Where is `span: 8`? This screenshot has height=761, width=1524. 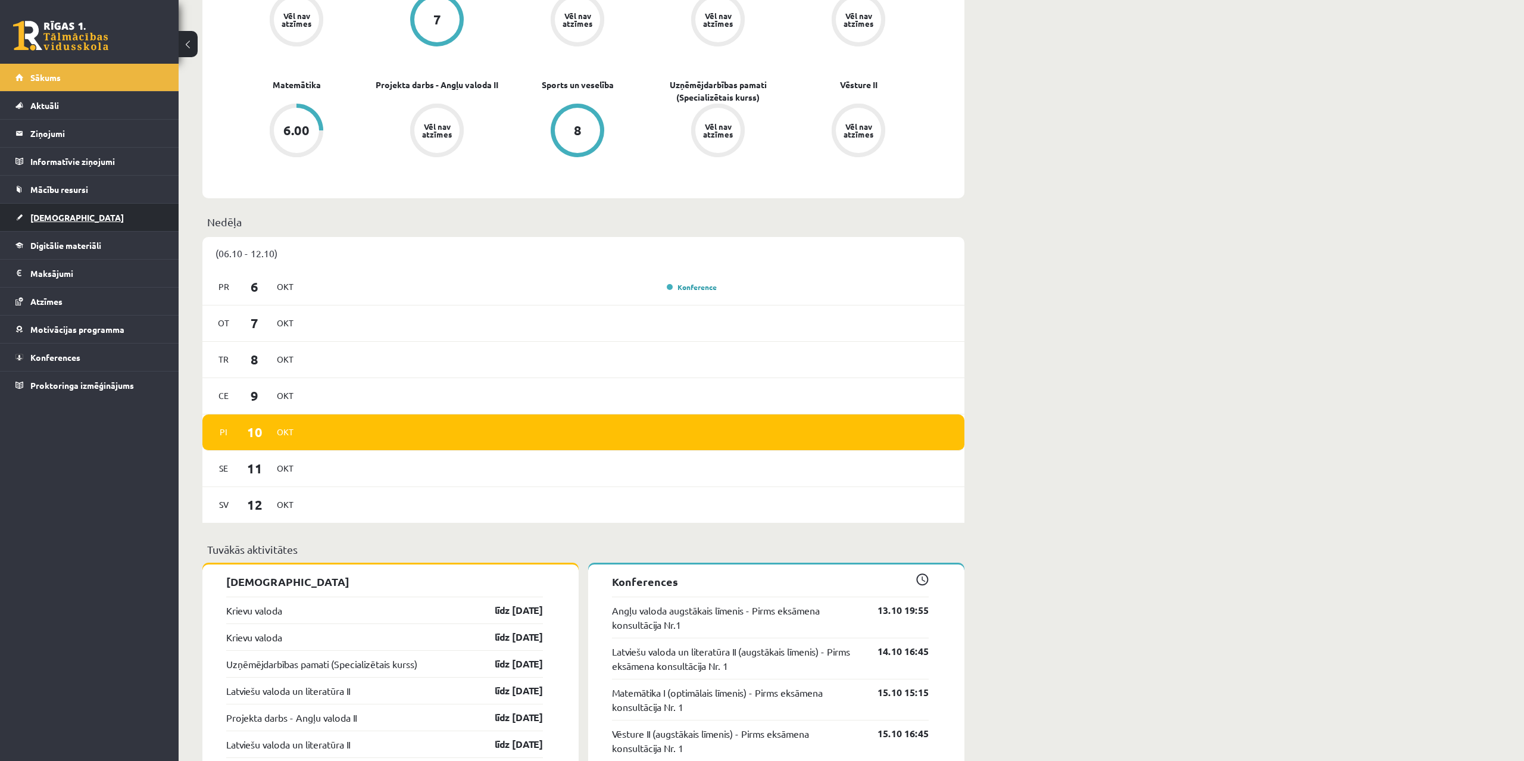
span: 8 is located at coordinates (255, 359).